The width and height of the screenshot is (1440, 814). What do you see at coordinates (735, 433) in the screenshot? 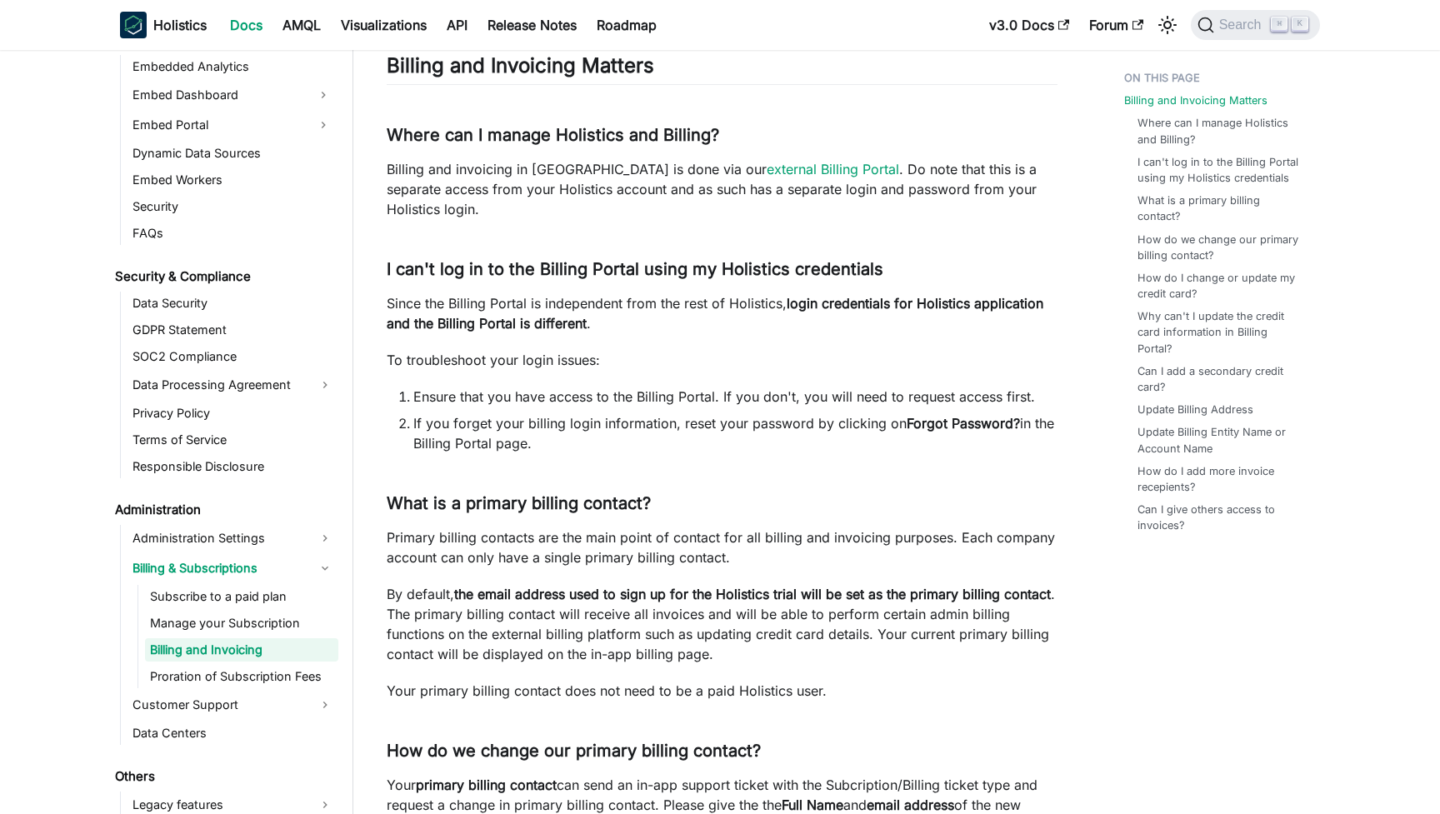
I see `li: If you forget your billing login information, reset your password by clicking on in the Billing P...` at bounding box center [735, 433].